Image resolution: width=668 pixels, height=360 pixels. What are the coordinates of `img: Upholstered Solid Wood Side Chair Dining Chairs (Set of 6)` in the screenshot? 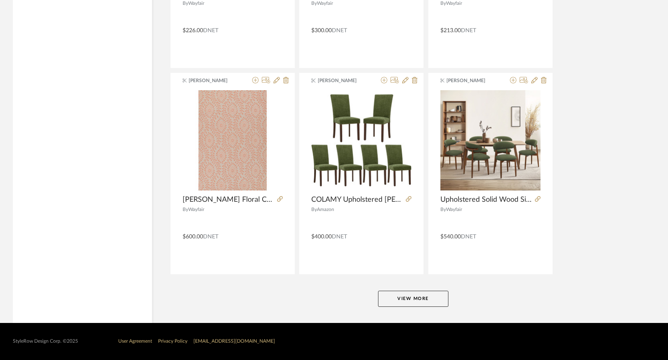 It's located at (490, 140).